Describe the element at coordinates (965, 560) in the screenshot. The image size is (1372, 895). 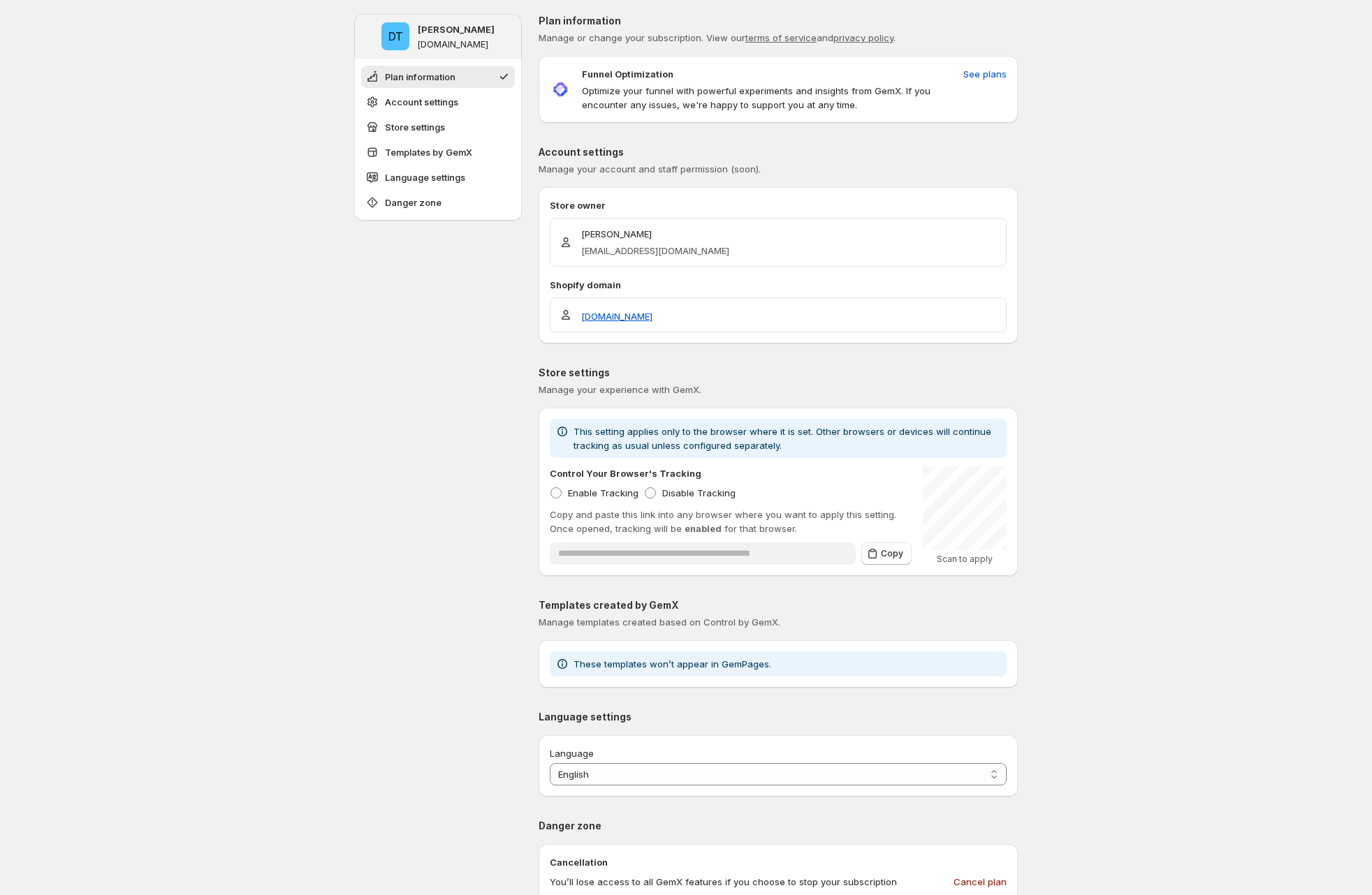
I see `p: Scan to apply` at that location.